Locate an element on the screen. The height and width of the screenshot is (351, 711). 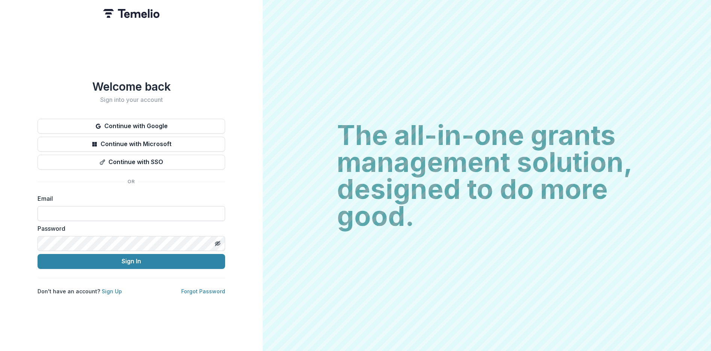
img: Temelio is located at coordinates (131, 13).